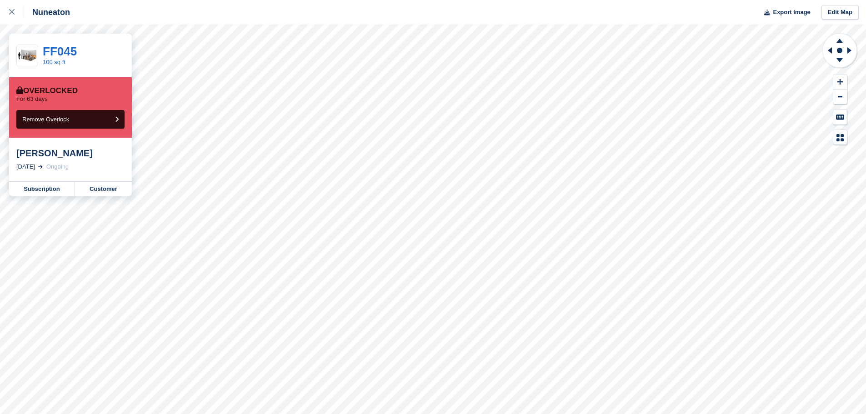 The image size is (866, 414). Describe the element at coordinates (54, 62) in the screenshot. I see `a: 100 sq ft` at that location.